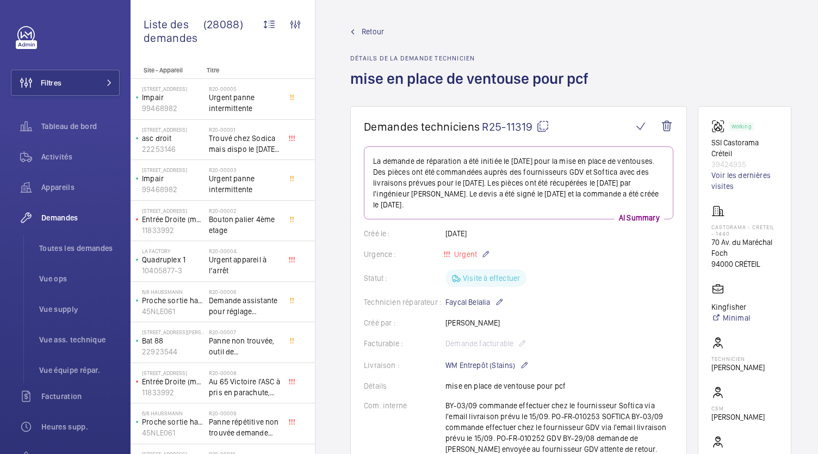 The height and width of the screenshot is (454, 818). I want to click on p: Quadruplex 1, so click(173, 259).